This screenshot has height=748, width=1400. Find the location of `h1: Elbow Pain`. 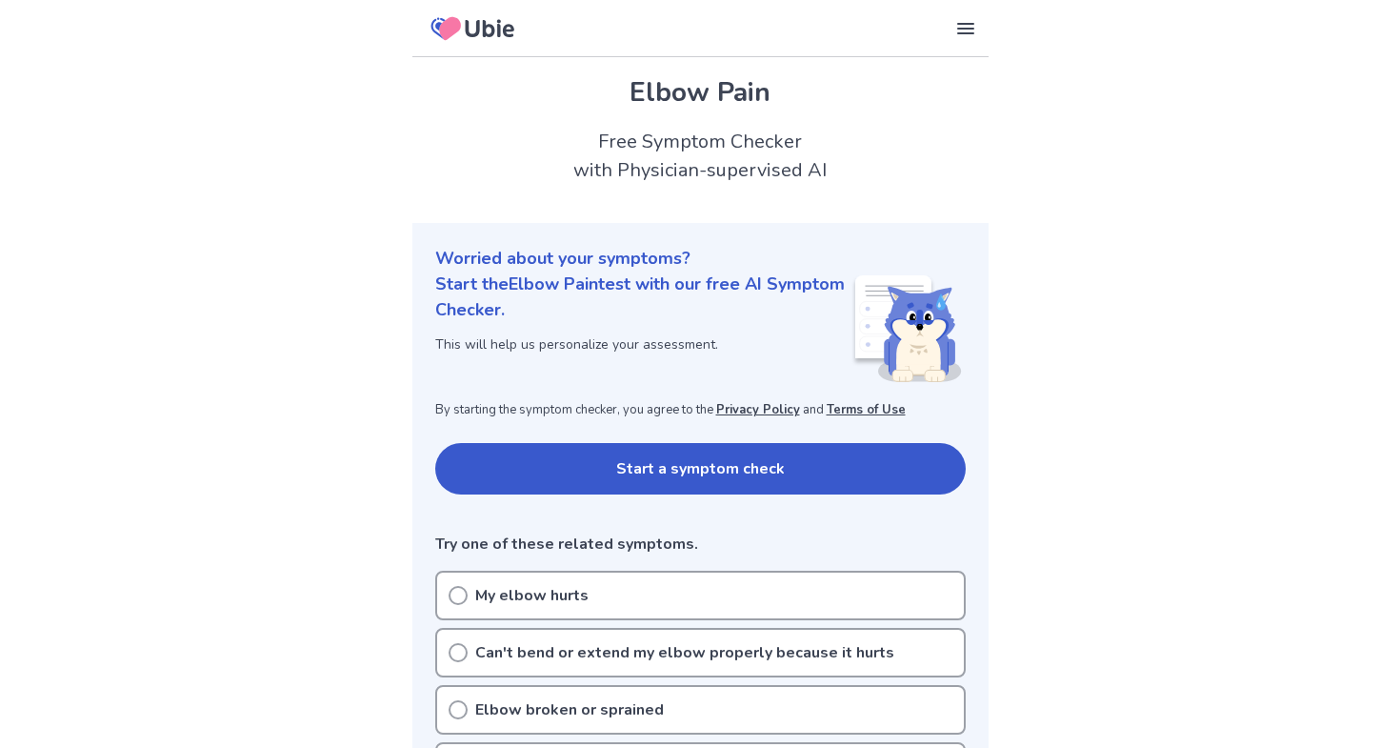

h1: Elbow Pain is located at coordinates (700, 92).